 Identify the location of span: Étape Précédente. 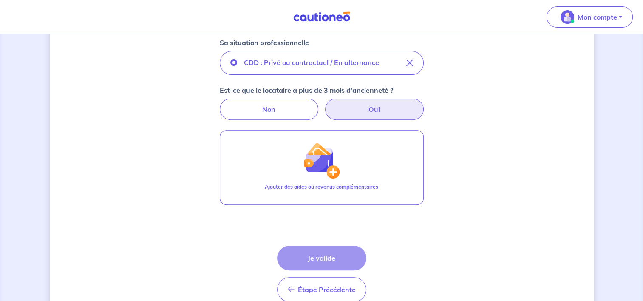
(327, 289).